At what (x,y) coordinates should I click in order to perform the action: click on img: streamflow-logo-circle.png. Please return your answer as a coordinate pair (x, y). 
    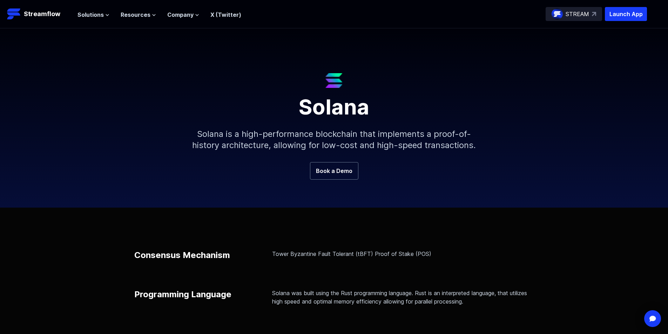
    Looking at the image, I should click on (557, 14).